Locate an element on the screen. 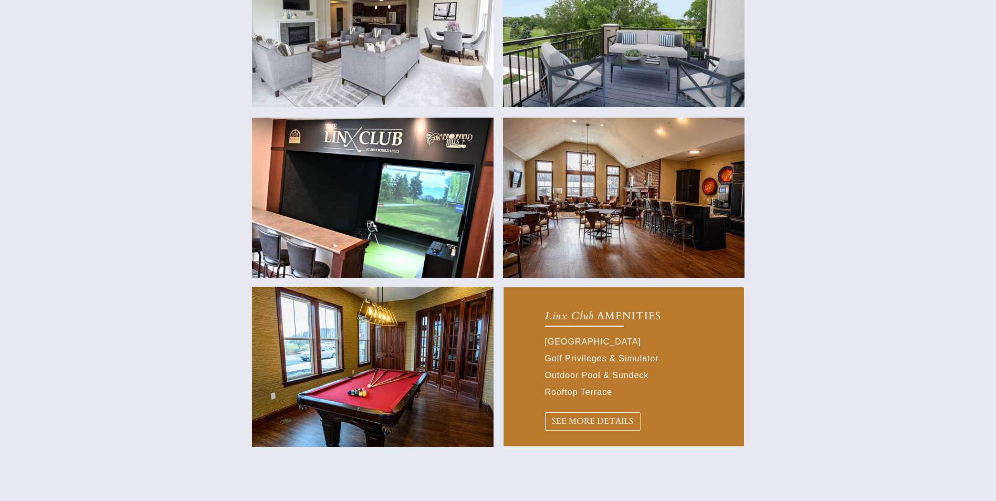 The width and height of the screenshot is (996, 501). span: SEE MORE DETAILS is located at coordinates (593, 421).